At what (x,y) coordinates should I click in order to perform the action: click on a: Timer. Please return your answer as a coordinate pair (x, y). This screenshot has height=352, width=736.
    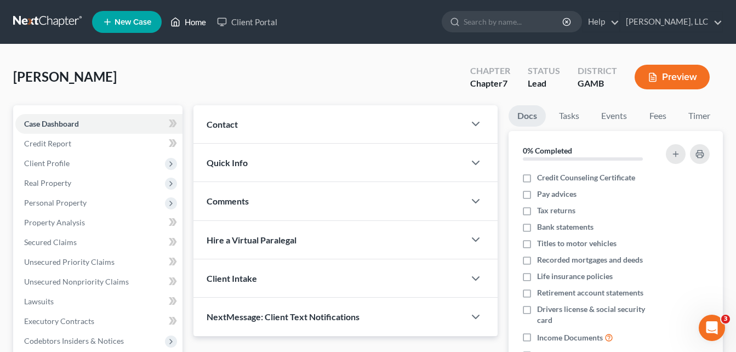
    Looking at the image, I should click on (699, 116).